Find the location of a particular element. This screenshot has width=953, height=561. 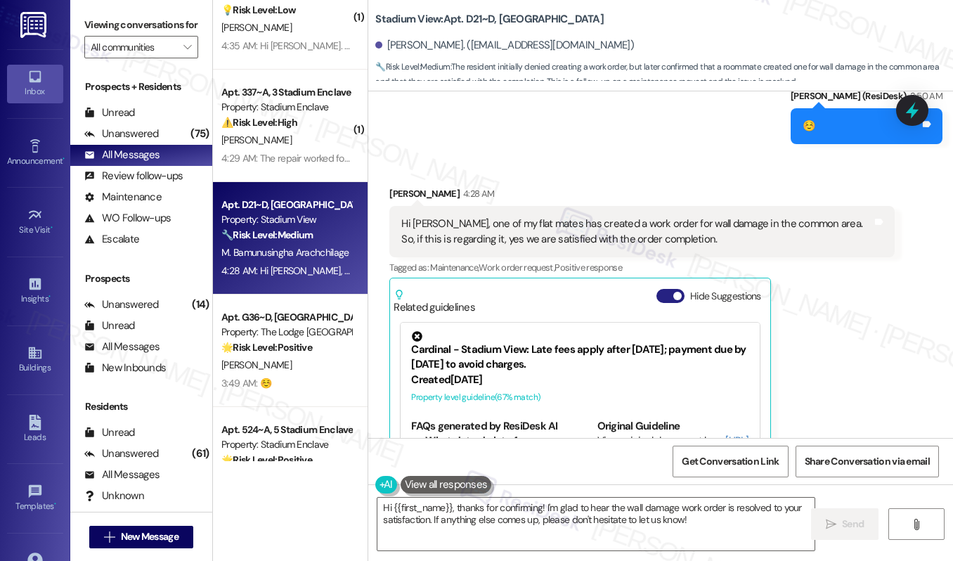

label: Viewing conversations for is located at coordinates (141, 25).